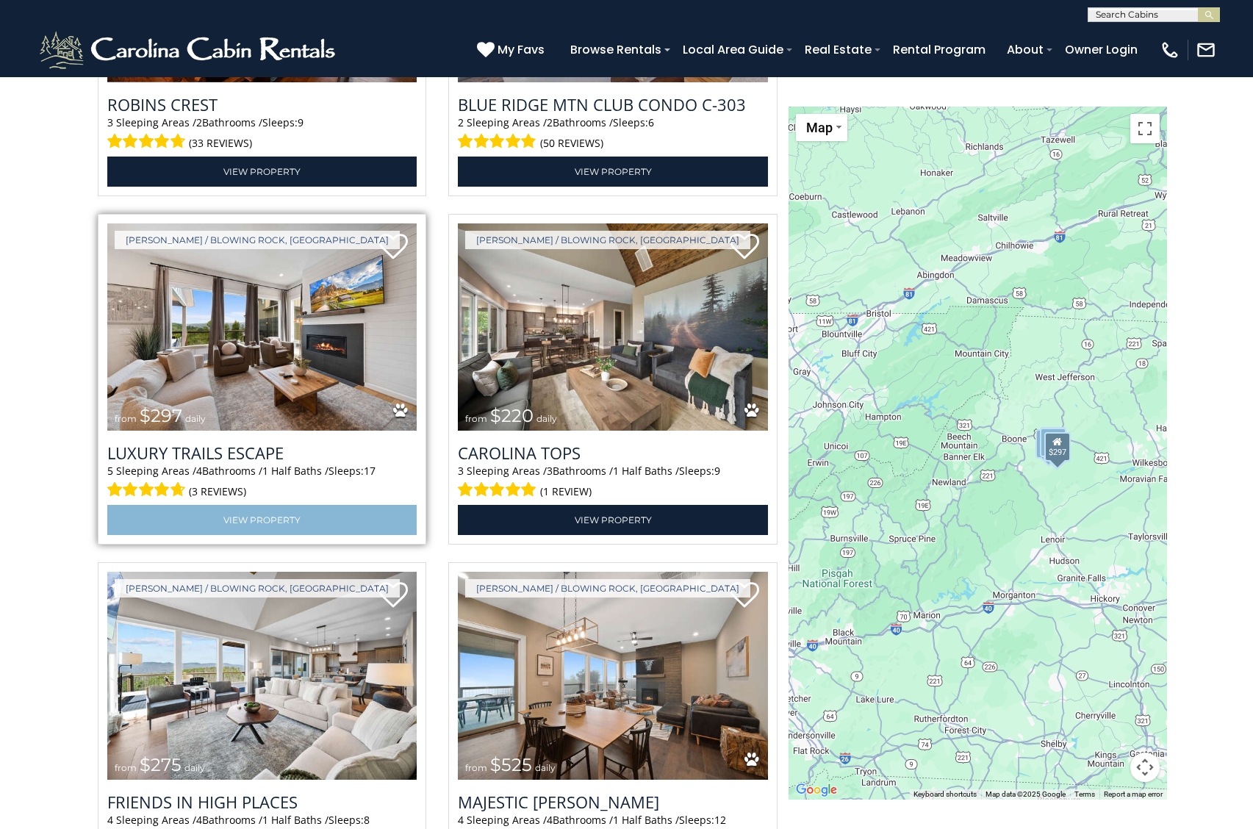 This screenshot has width=1253, height=829. Describe the element at coordinates (613, 802) in the screenshot. I see `h3: Majestic Meadows` at that location.